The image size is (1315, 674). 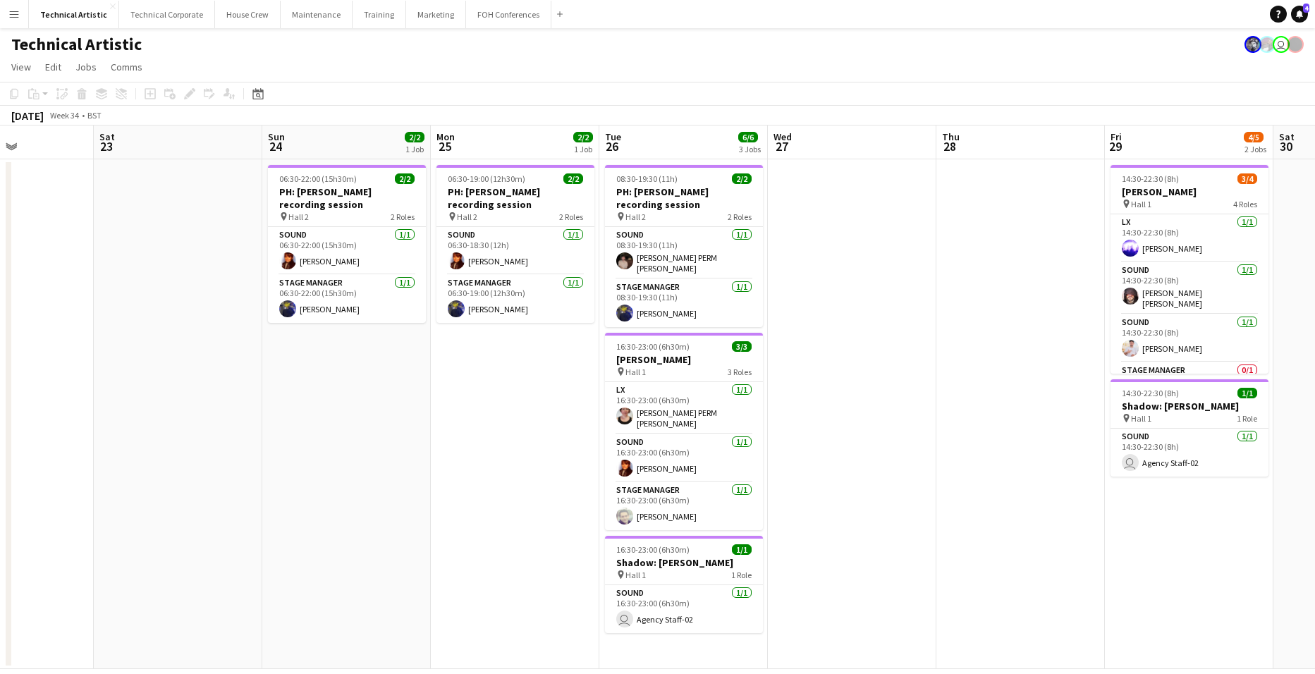 What do you see at coordinates (612, 146) in the screenshot?
I see `span: 26` at bounding box center [612, 146].